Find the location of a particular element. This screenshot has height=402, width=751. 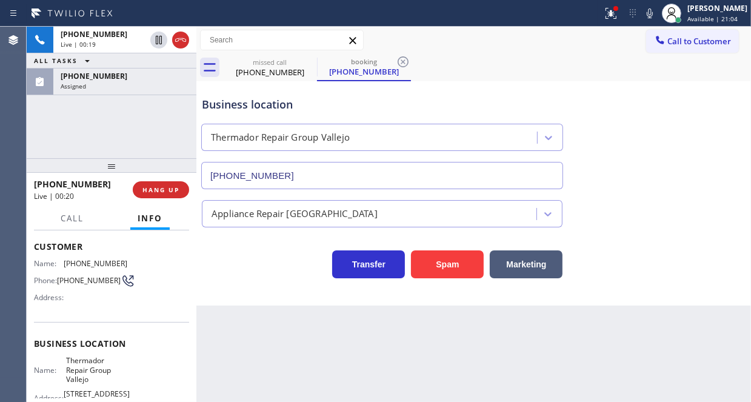

span: ALL TASKS is located at coordinates (56, 61).